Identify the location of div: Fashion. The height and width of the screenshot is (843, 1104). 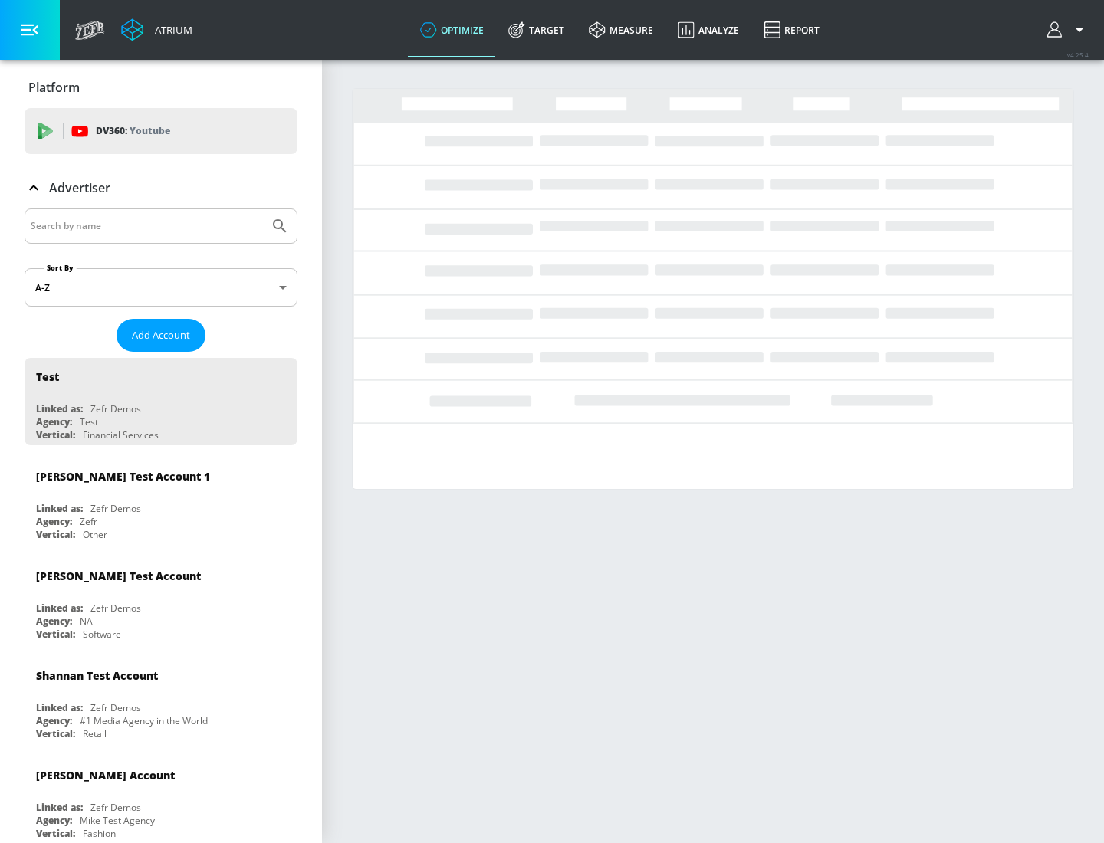
(99, 833).